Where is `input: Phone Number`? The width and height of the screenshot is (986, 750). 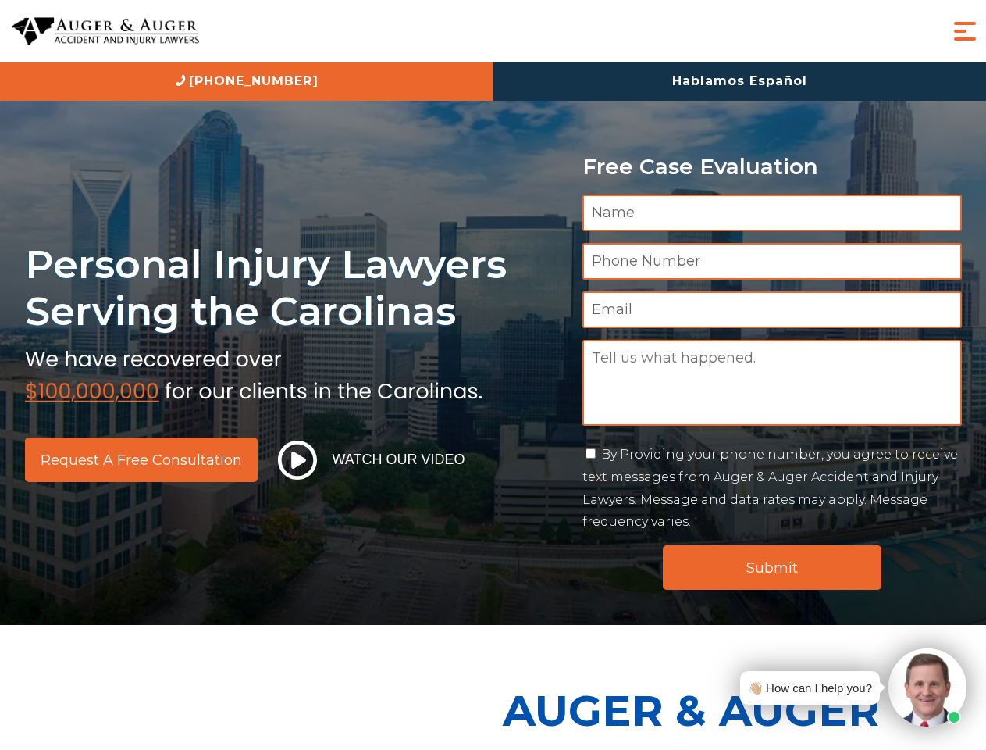
input: Phone Number is located at coordinates (772, 261).